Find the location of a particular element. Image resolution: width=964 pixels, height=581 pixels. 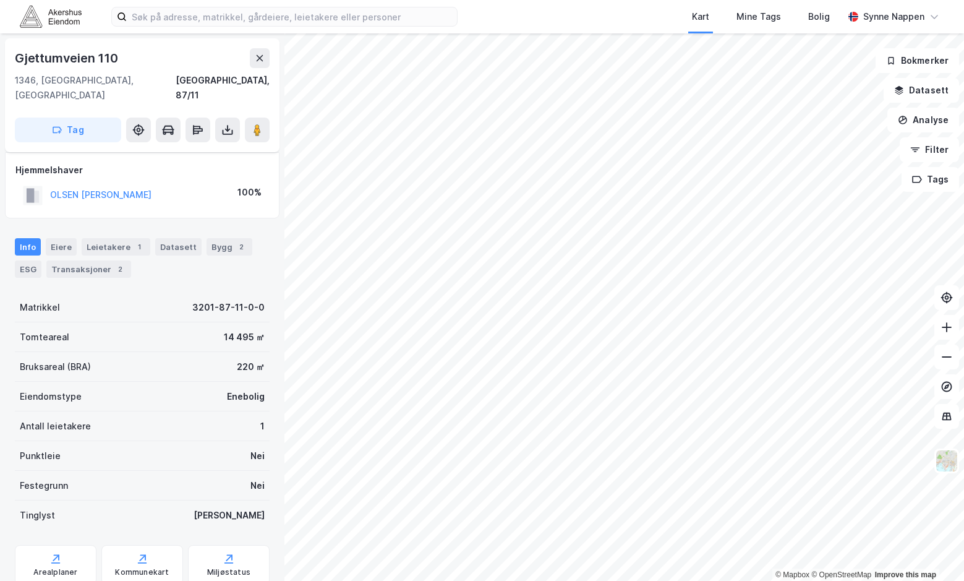

div: Tomteareal is located at coordinates (45, 337).